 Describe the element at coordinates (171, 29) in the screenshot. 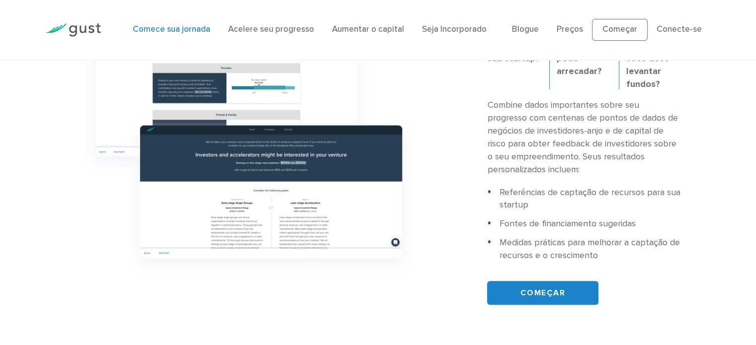

I see `font: Comece sua jornada` at that location.